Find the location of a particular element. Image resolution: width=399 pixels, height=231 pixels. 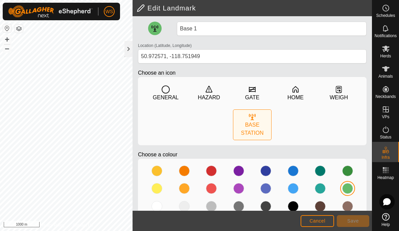

div: GENERAL is located at coordinates (166, 98).